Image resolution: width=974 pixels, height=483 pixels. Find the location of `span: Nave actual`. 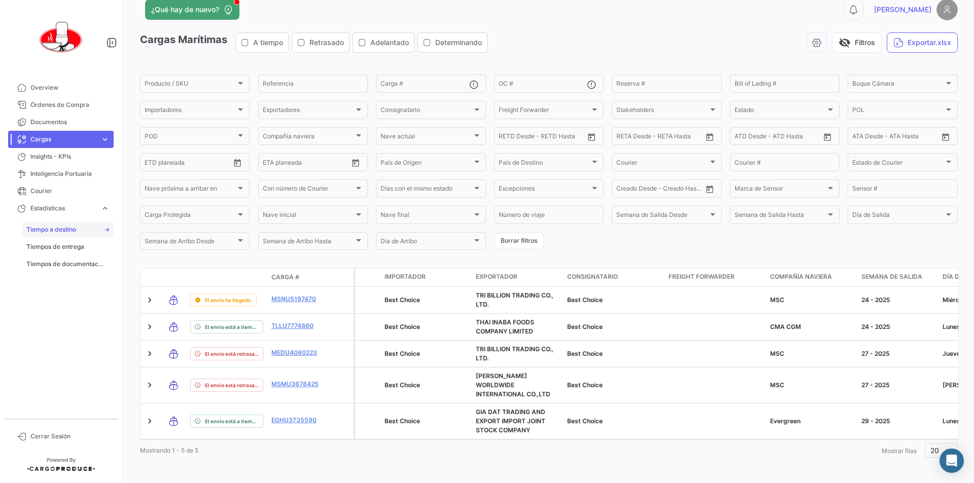

span: Nave actual is located at coordinates (426, 138).